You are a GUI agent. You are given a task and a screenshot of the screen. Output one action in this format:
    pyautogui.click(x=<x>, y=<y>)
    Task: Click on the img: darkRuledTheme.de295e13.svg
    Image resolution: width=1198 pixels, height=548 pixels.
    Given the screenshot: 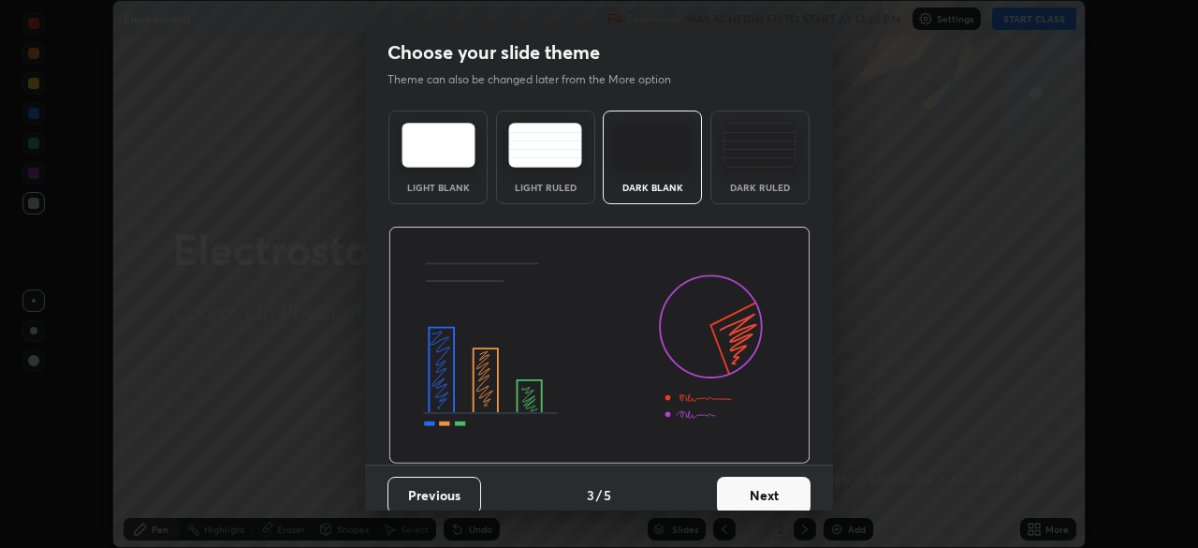 What is the action you would take?
    pyautogui.click(x=759, y=145)
    